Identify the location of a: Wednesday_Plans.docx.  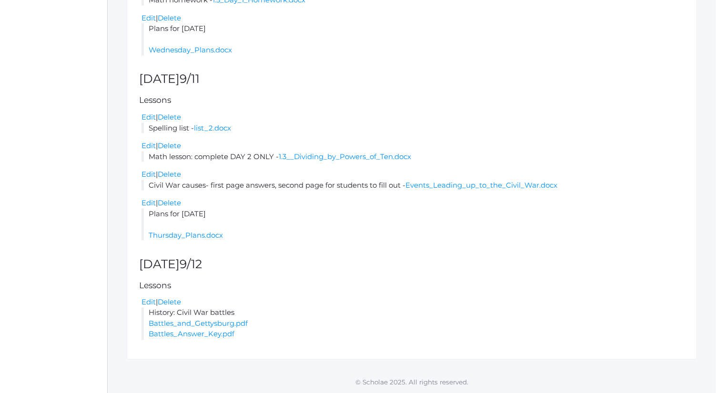
(190, 50).